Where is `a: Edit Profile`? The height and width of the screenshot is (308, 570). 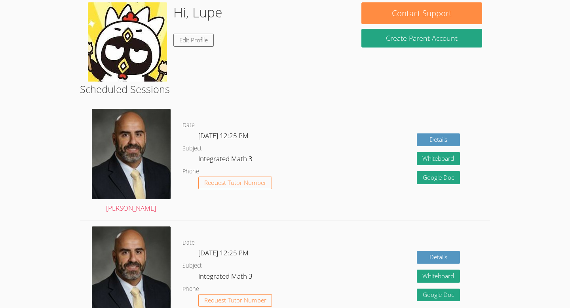 a: Edit Profile is located at coordinates (193, 40).